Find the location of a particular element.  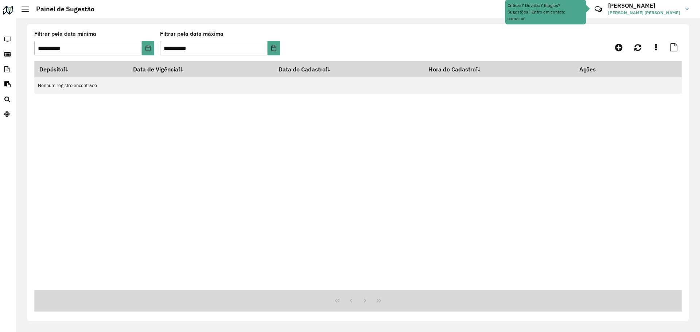

a: Contato Rápido is located at coordinates (598, 9).